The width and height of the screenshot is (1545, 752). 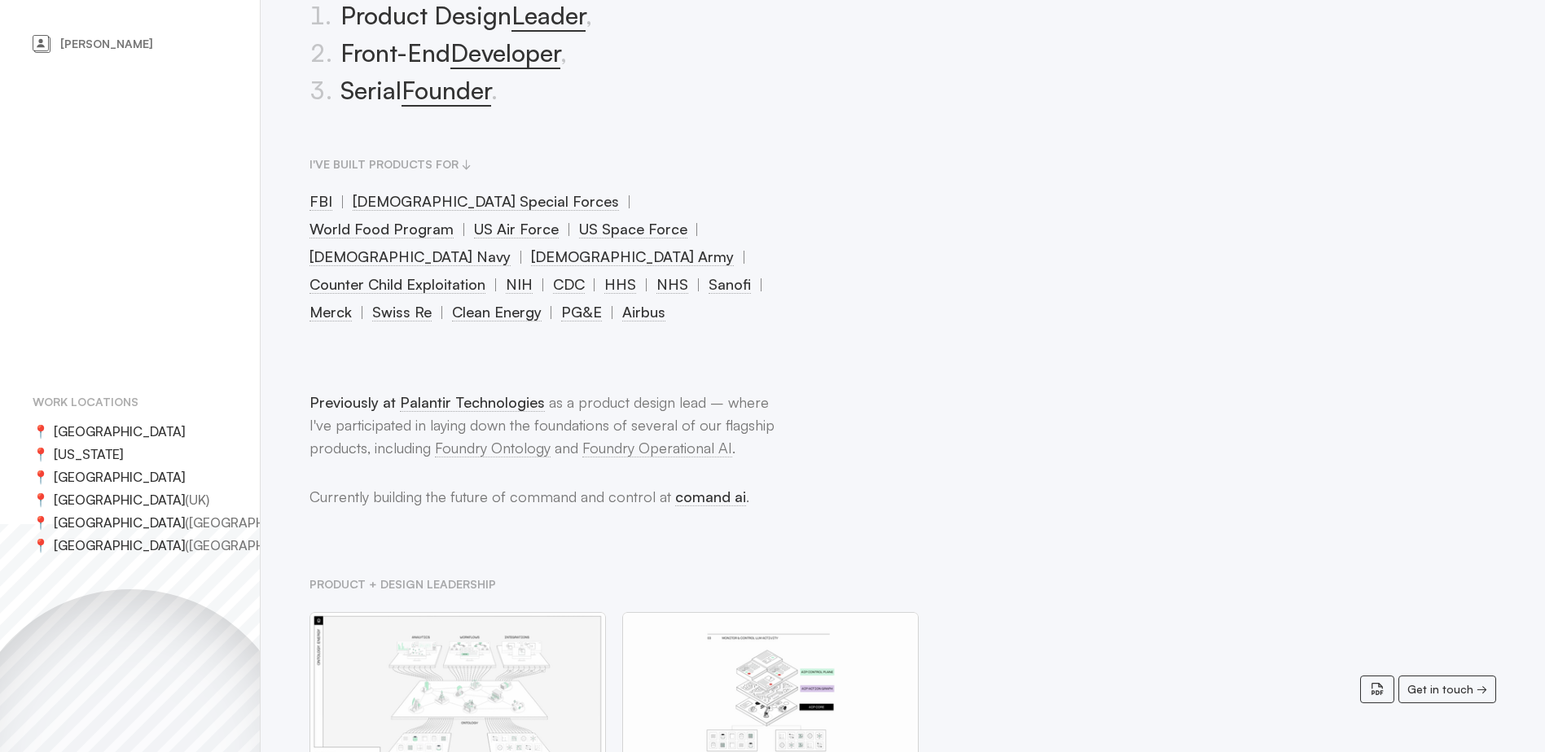 What do you see at coordinates (633, 229) in the screenshot?
I see `span: US Space Force` at bounding box center [633, 229].